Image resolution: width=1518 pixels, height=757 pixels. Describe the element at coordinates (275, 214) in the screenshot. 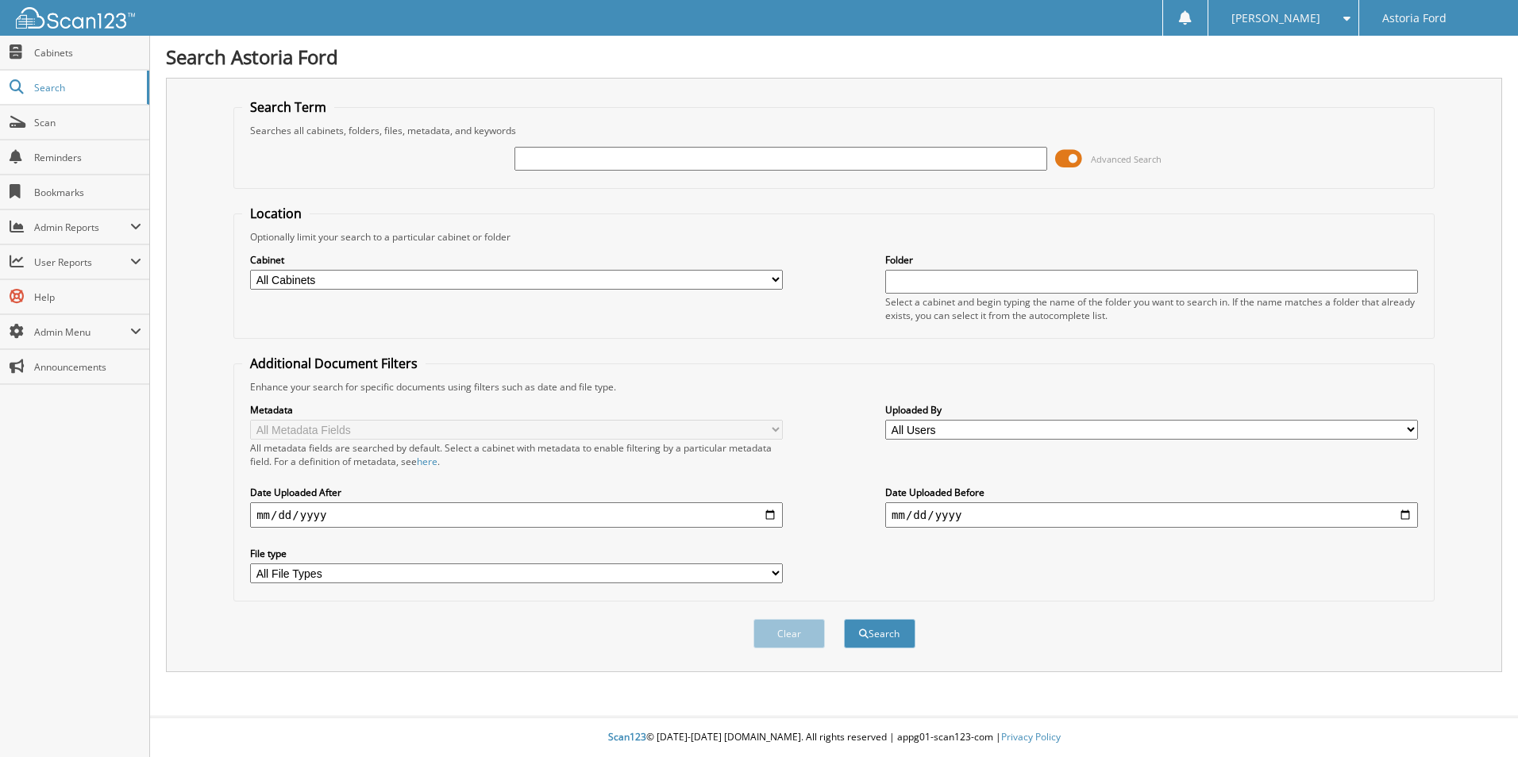

I see `legend: Location` at that location.